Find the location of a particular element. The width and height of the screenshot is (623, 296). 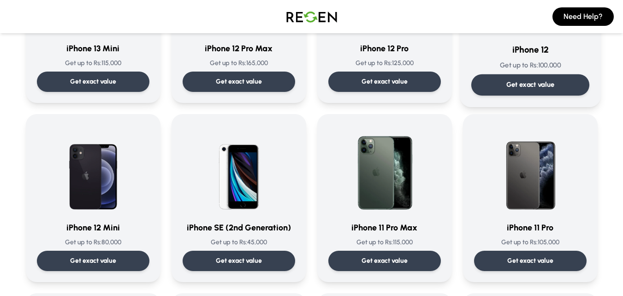

img: Logo is located at coordinates (312, 17).